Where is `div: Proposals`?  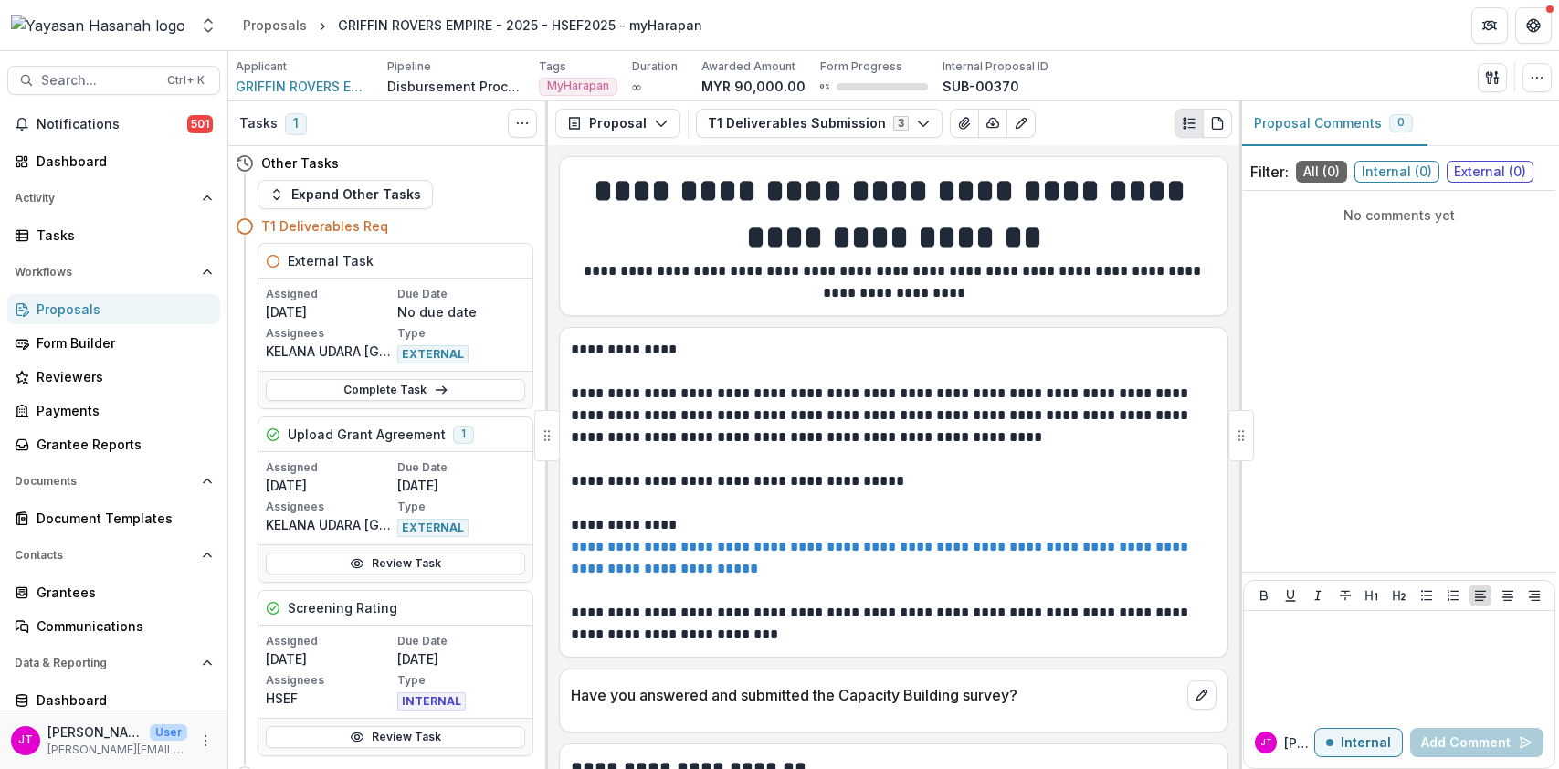
div: Proposals is located at coordinates (121, 309).